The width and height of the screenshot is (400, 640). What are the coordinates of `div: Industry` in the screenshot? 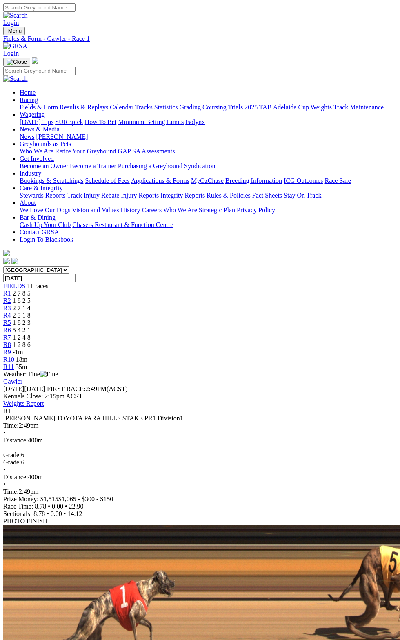 It's located at (208, 181).